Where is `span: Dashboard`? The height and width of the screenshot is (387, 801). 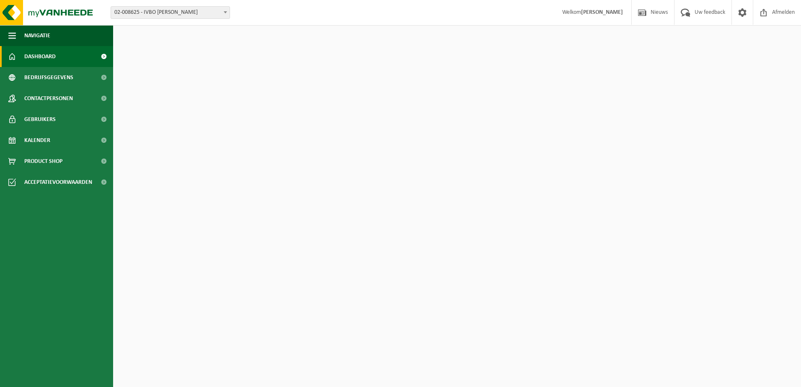
span: Dashboard is located at coordinates (40, 57).